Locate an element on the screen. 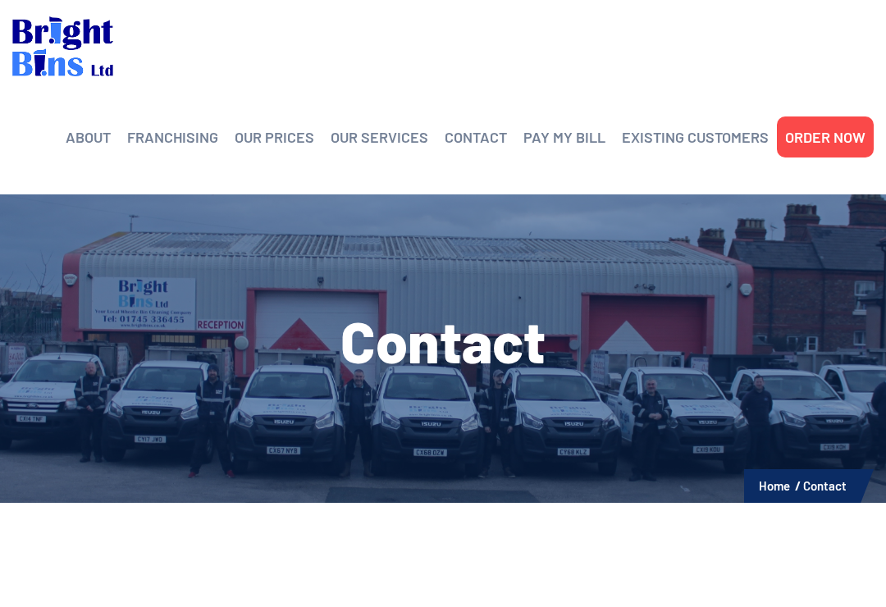 The width and height of the screenshot is (886, 607). a: Home is located at coordinates (775, 486).